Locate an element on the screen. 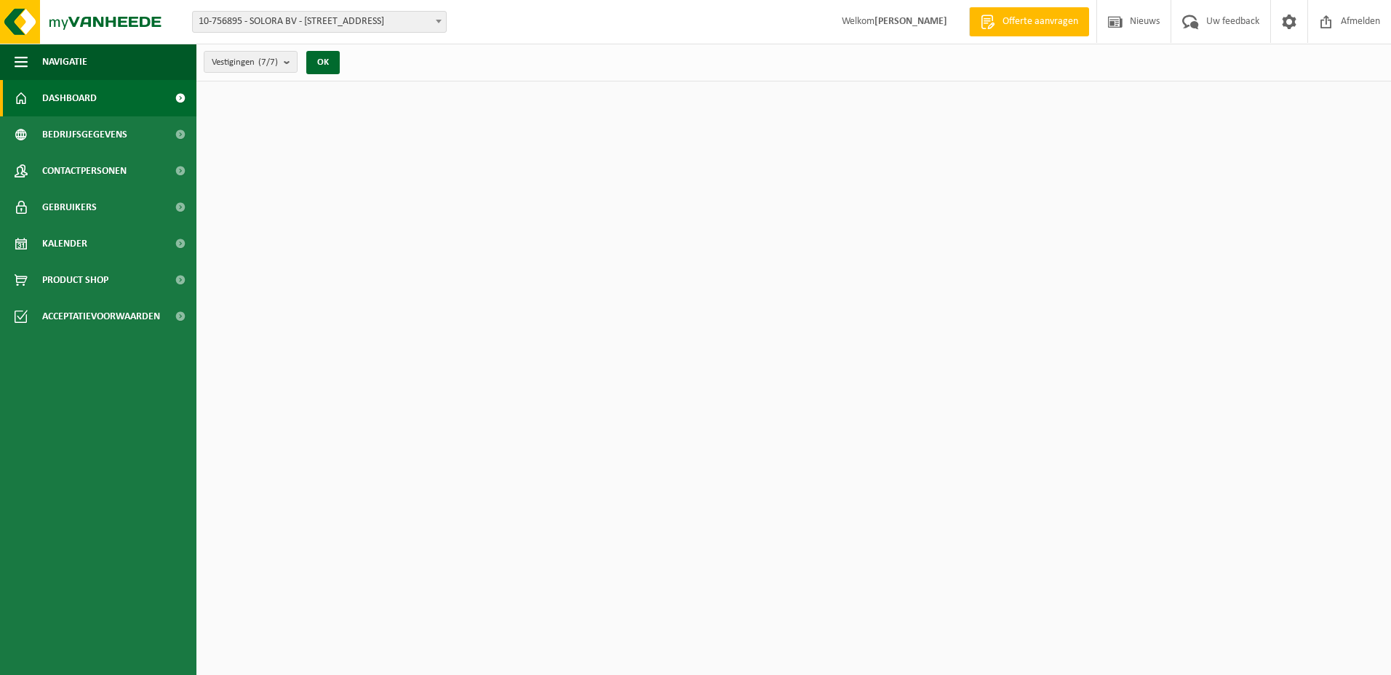  span: Navigatie is located at coordinates (65, 62).